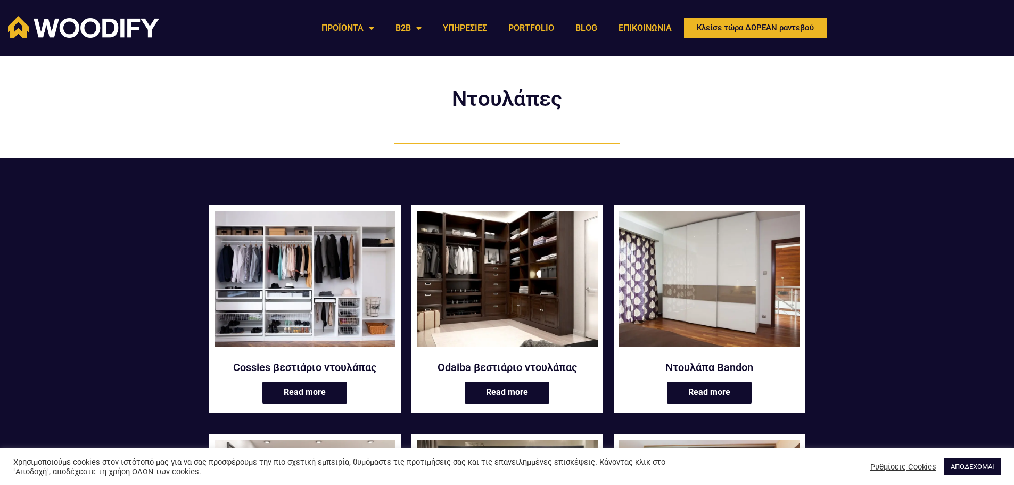  Describe the element at coordinates (497, 28) in the screenshot. I see `nav: Menu` at that location.